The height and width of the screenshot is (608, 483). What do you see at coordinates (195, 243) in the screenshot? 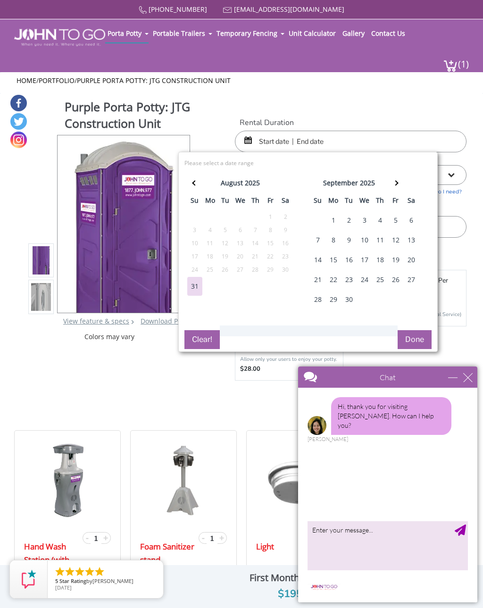
I see `div: 10` at bounding box center [195, 243].